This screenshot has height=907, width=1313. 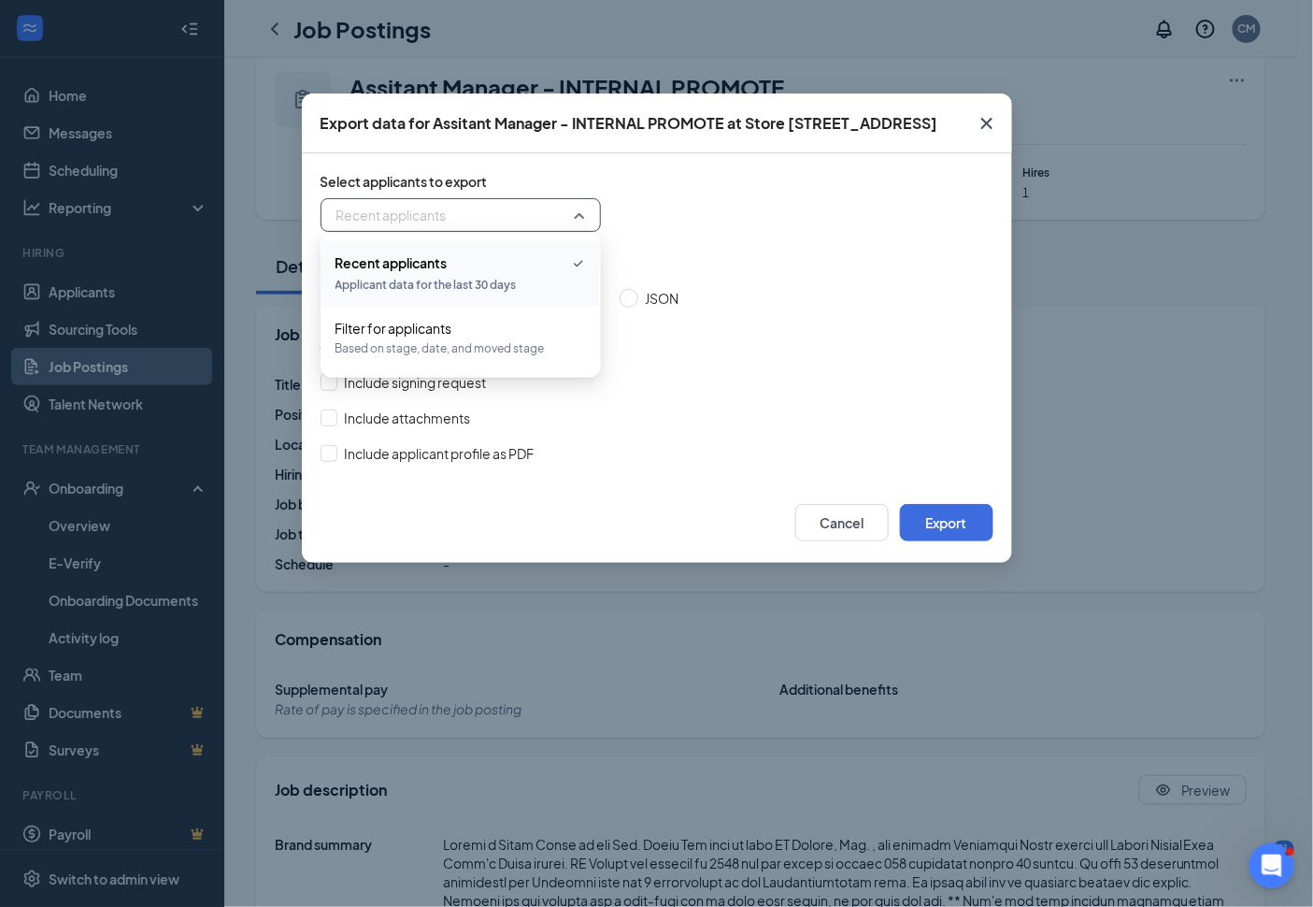 What do you see at coordinates (663, 298) in the screenshot?
I see `span: JSON` at bounding box center [663, 298].